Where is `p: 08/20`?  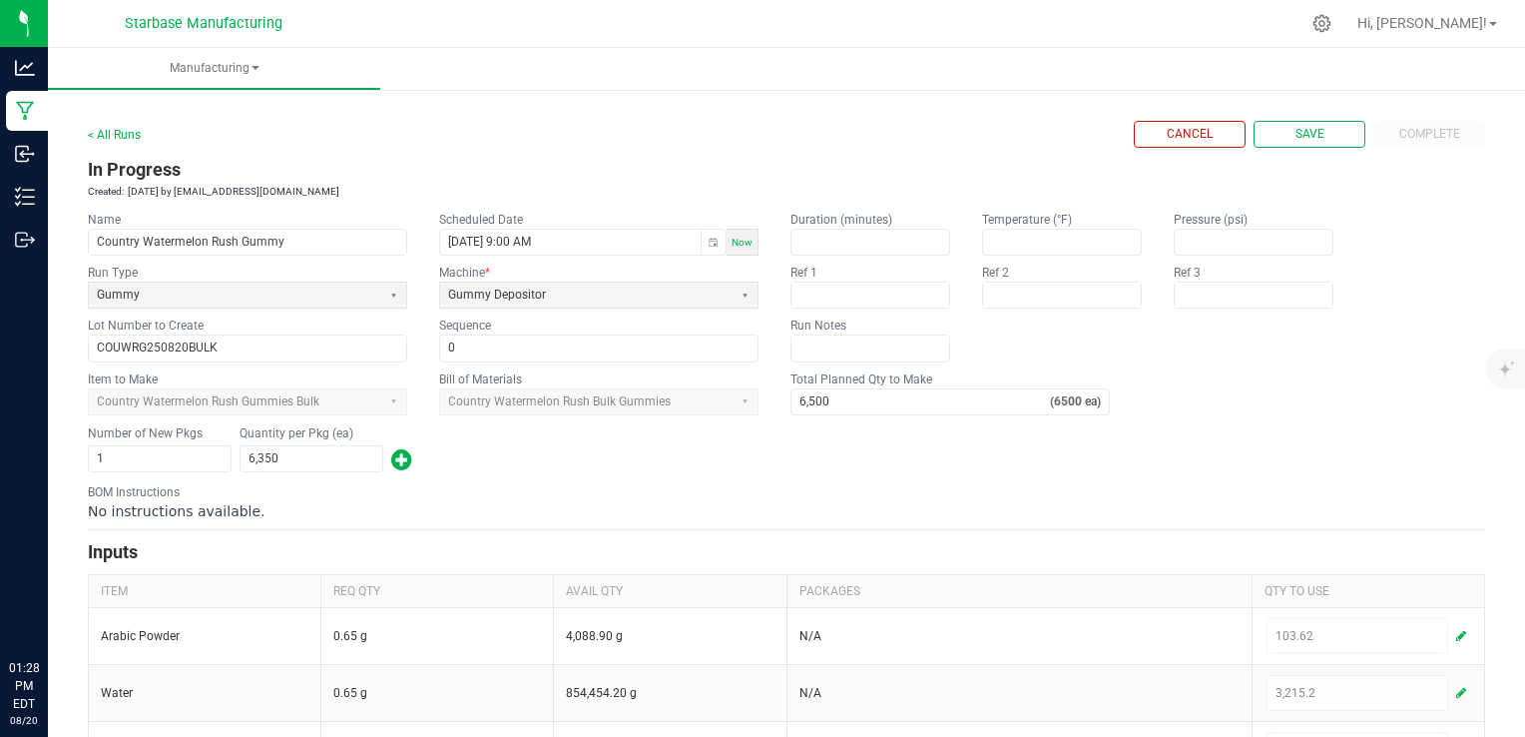 p: 08/20 is located at coordinates (24, 720).